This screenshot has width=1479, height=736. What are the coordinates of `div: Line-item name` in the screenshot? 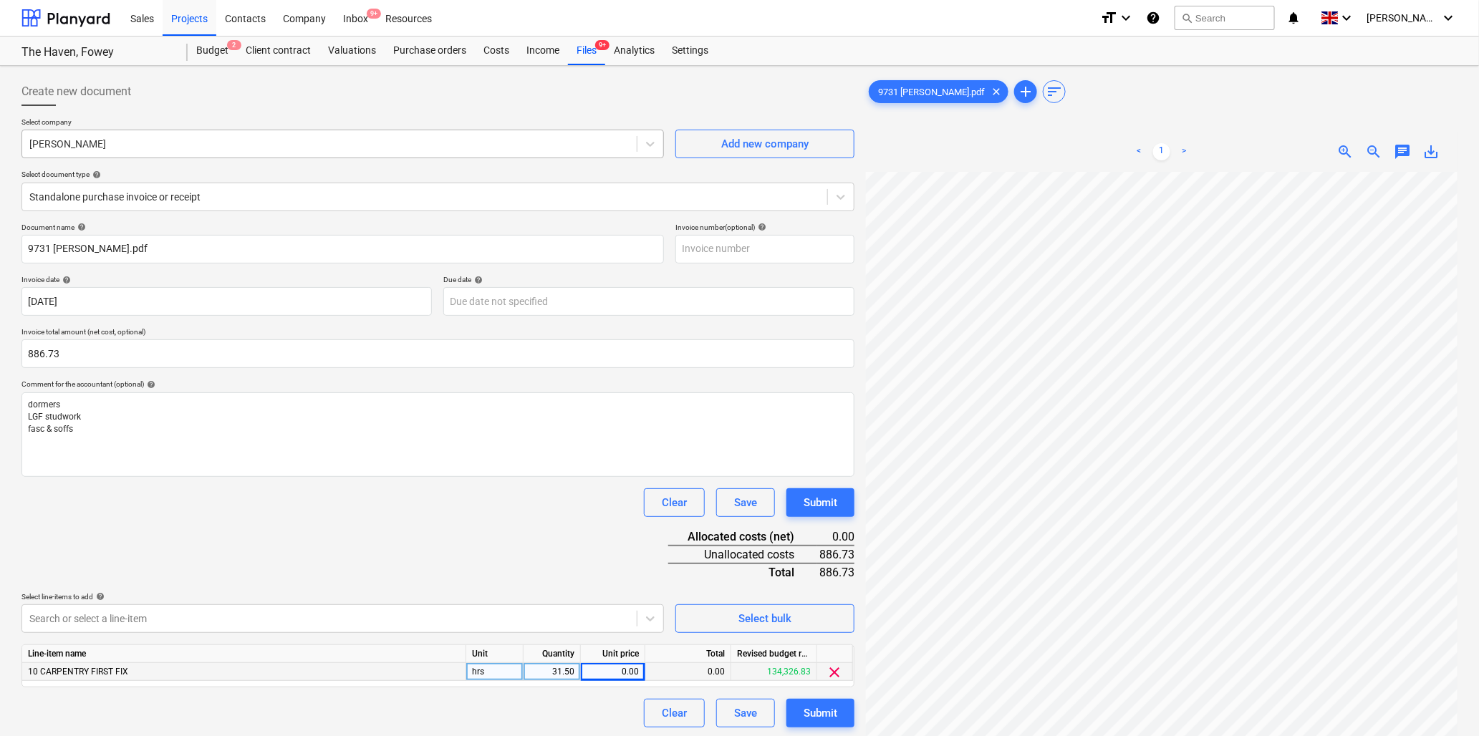 It's located at (244, 654).